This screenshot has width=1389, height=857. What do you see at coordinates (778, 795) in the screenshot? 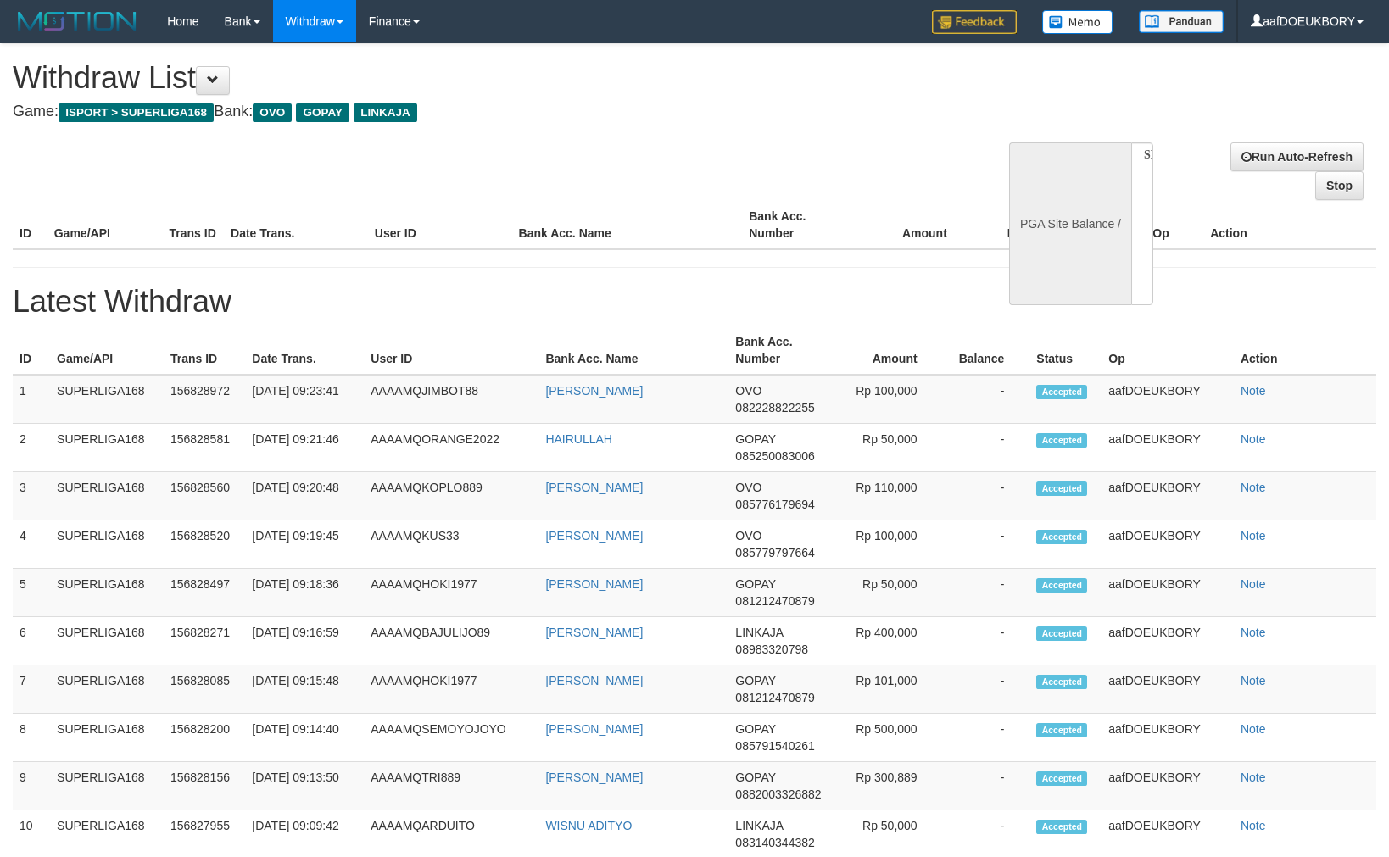
I see `span: 0882003326882` at bounding box center [778, 795].